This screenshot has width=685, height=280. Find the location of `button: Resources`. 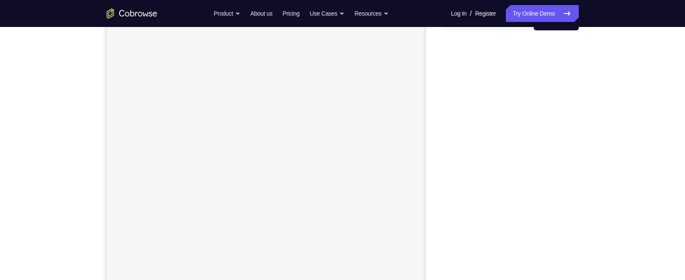

button: Resources is located at coordinates (371, 13).